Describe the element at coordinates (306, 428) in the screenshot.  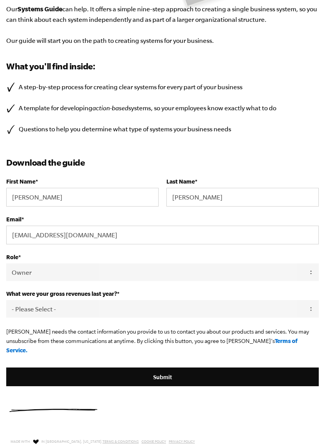
I see `div: Chat Widget` at that location.